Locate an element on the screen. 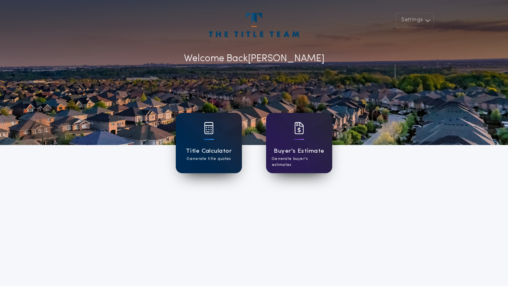 The height and width of the screenshot is (286, 508). a: card iconTitle CalculatorGenerate title quotes is located at coordinates (209, 143).